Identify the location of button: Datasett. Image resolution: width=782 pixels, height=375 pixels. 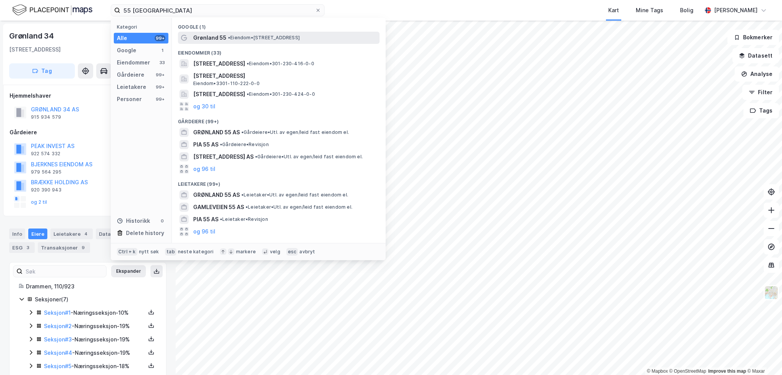
(756, 56).